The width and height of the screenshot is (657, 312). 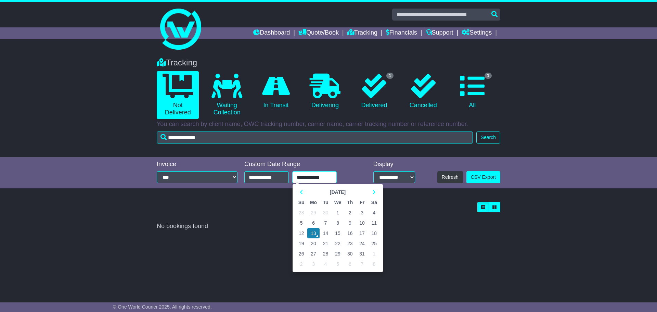 What do you see at coordinates (349, 233) in the screenshot?
I see `td: 16` at bounding box center [349, 233].